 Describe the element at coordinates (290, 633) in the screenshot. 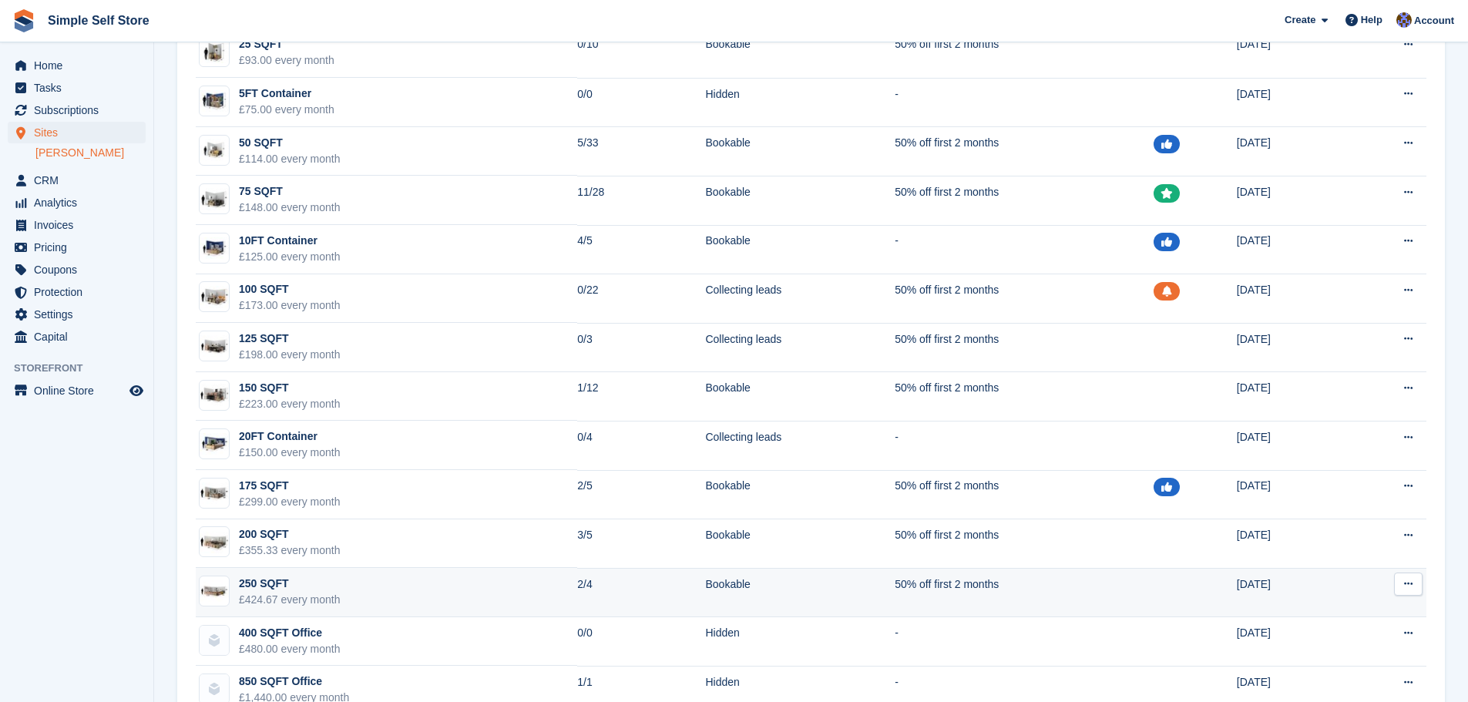

I see `div: 400 SQFT Office` at that location.